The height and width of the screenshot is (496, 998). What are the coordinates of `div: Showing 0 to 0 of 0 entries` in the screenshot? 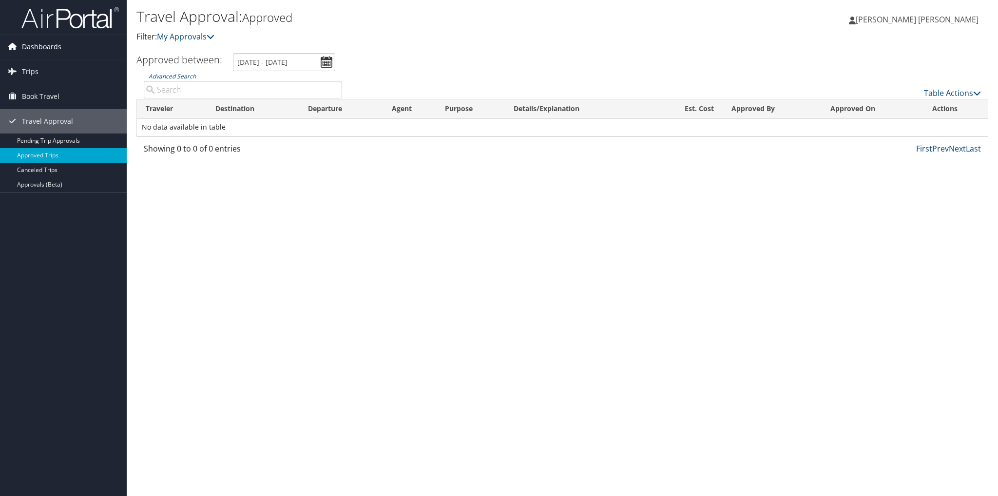 It's located at (243, 151).